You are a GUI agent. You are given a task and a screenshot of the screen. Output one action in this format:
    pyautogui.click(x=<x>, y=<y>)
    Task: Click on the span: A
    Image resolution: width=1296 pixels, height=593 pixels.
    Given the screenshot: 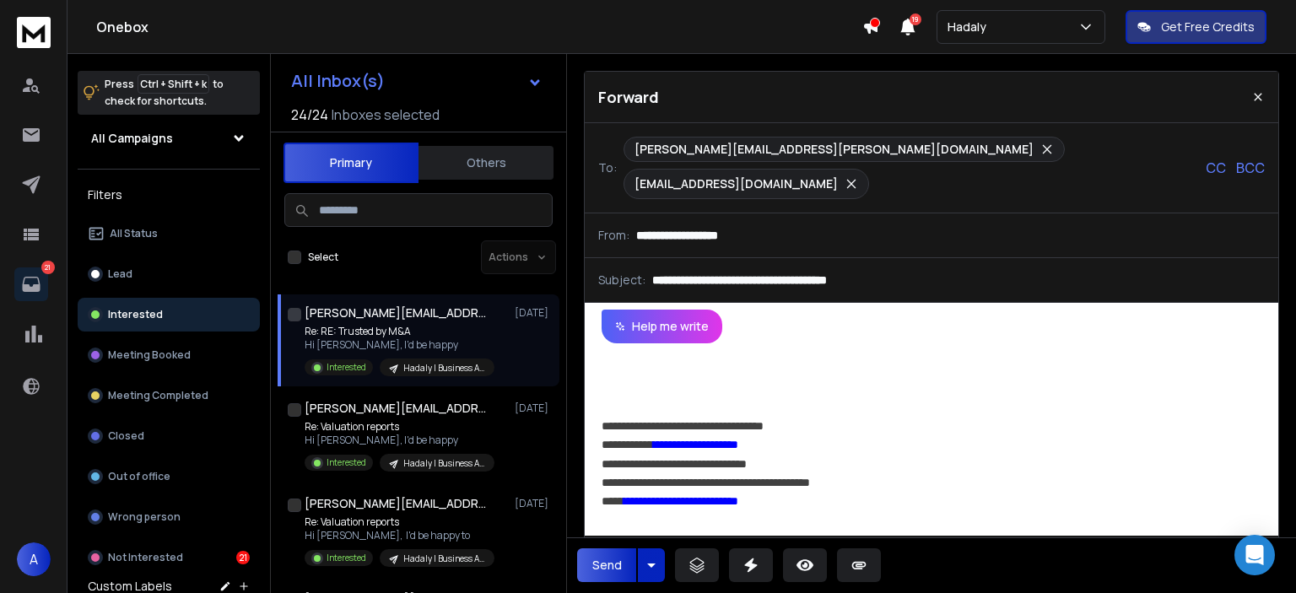 What is the action you would take?
    pyautogui.click(x=34, y=559)
    